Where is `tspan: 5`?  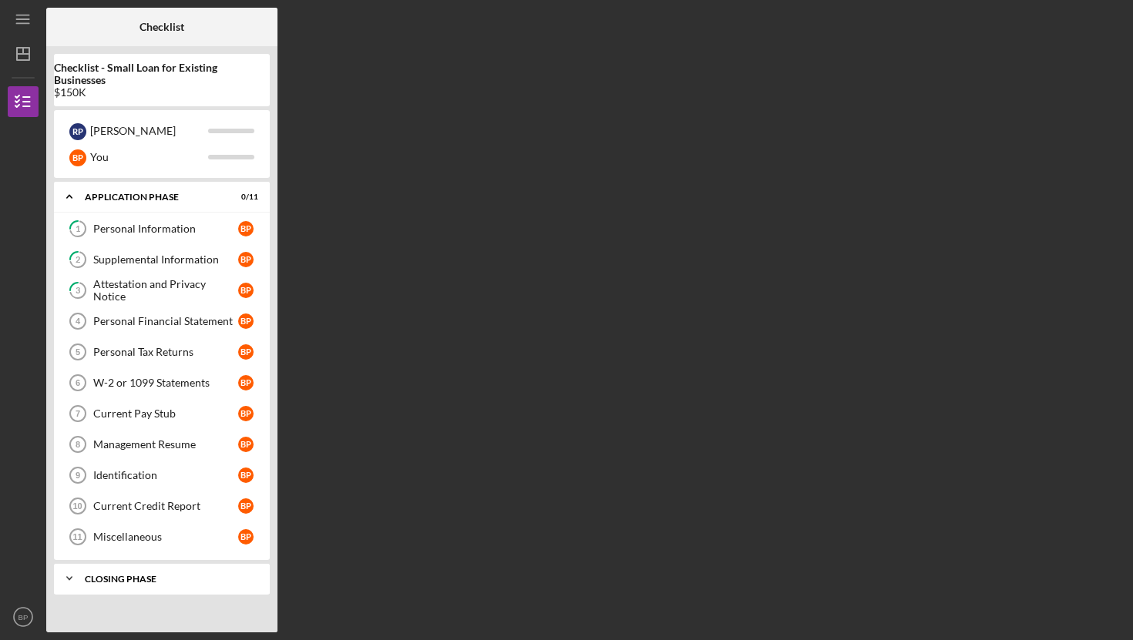
tspan: 5 is located at coordinates (78, 352).